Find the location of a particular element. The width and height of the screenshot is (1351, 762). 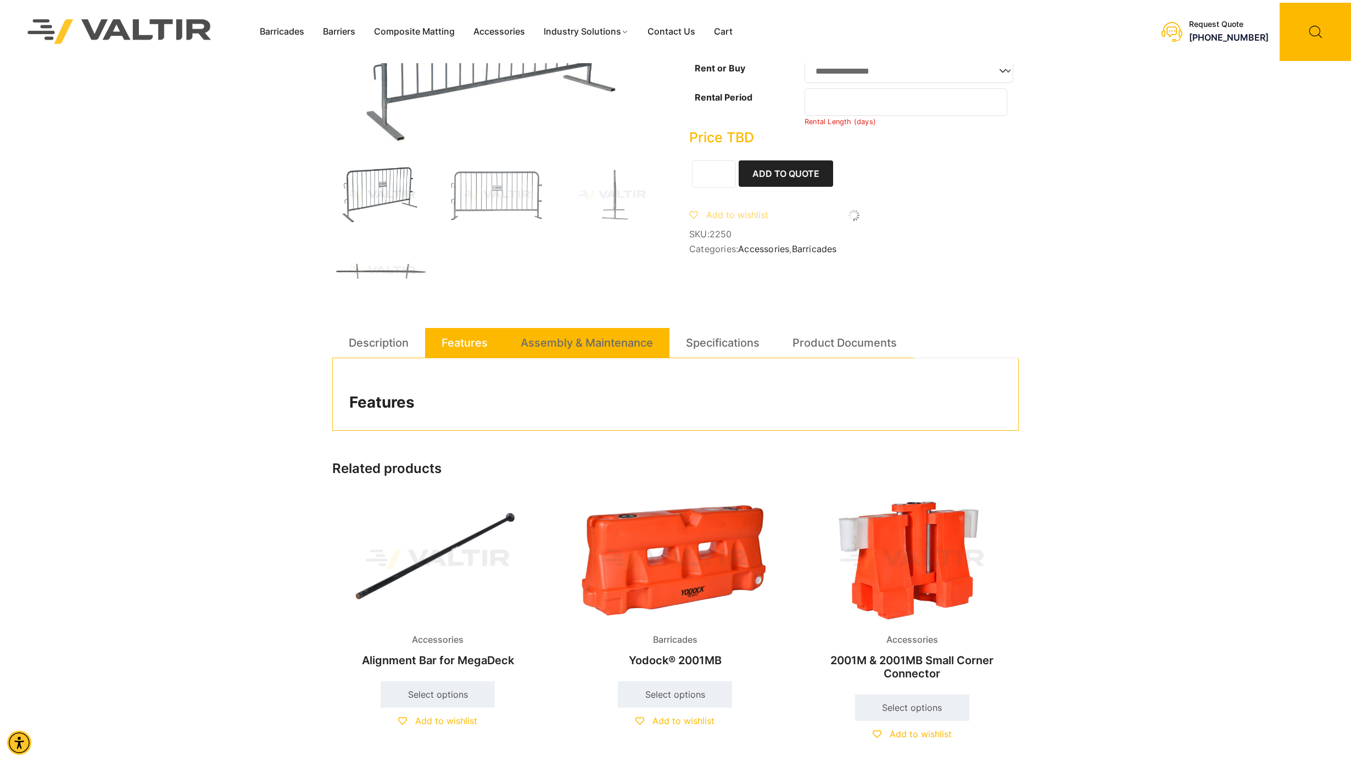

a: Description is located at coordinates (378, 343).